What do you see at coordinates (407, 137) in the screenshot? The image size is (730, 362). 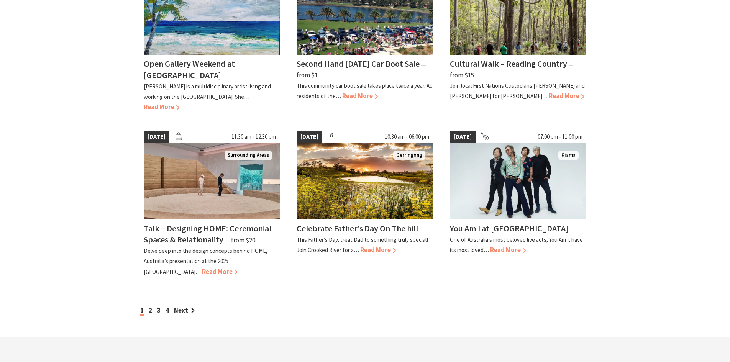 I see `span: 10:30 am - 06:00 pm` at bounding box center [407, 137].